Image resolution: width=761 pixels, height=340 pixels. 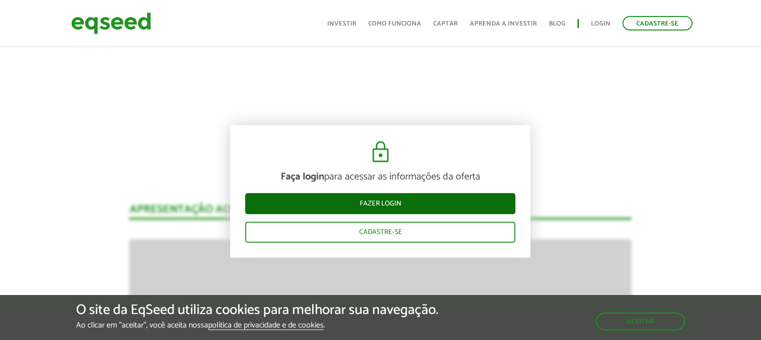 What do you see at coordinates (257, 310) in the screenshot?
I see `h5: O site da EqSeed utiliza cookies para melhorar sua navegação.` at bounding box center [257, 310].